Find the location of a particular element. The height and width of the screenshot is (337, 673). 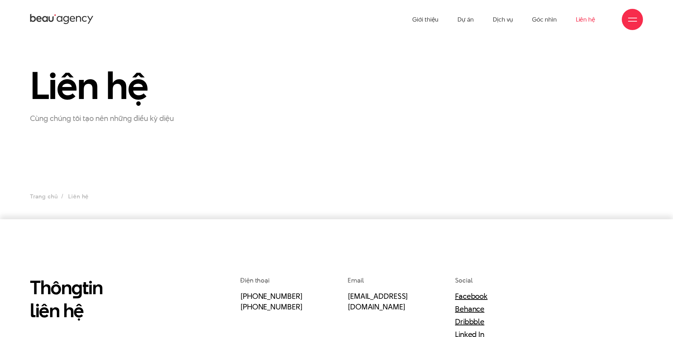

p: Cùng chúng tôi tạo nên những điều kỳ diệu is located at coordinates (118, 118).